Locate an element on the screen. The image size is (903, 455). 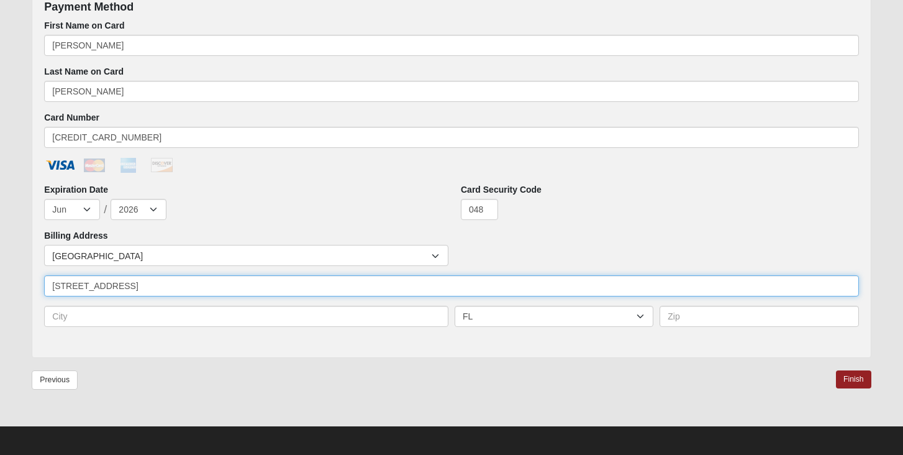
input: Address is located at coordinates (451, 286).